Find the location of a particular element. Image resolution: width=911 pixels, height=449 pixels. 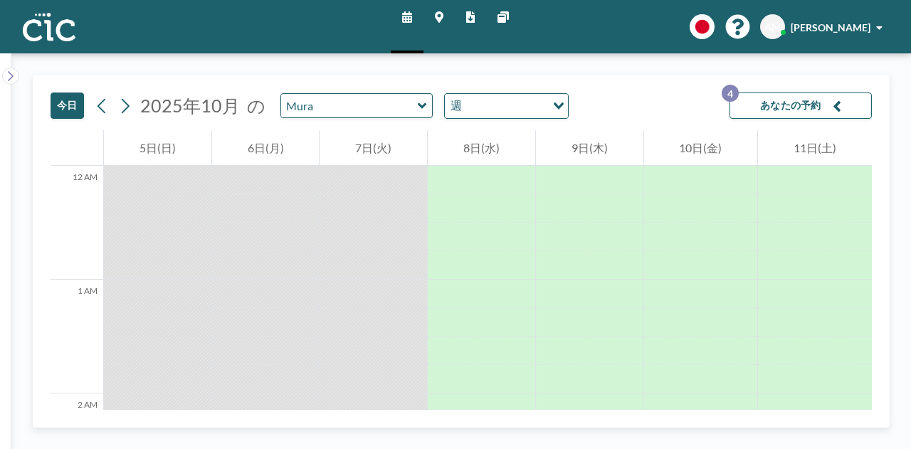

div: Search for option is located at coordinates (506, 106).